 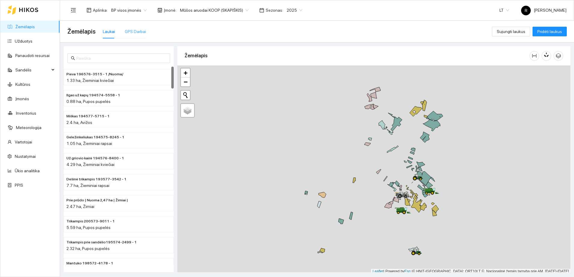 I want to click on span: Trikampis prie sandėlio195574-2499 - 1, so click(x=102, y=243).